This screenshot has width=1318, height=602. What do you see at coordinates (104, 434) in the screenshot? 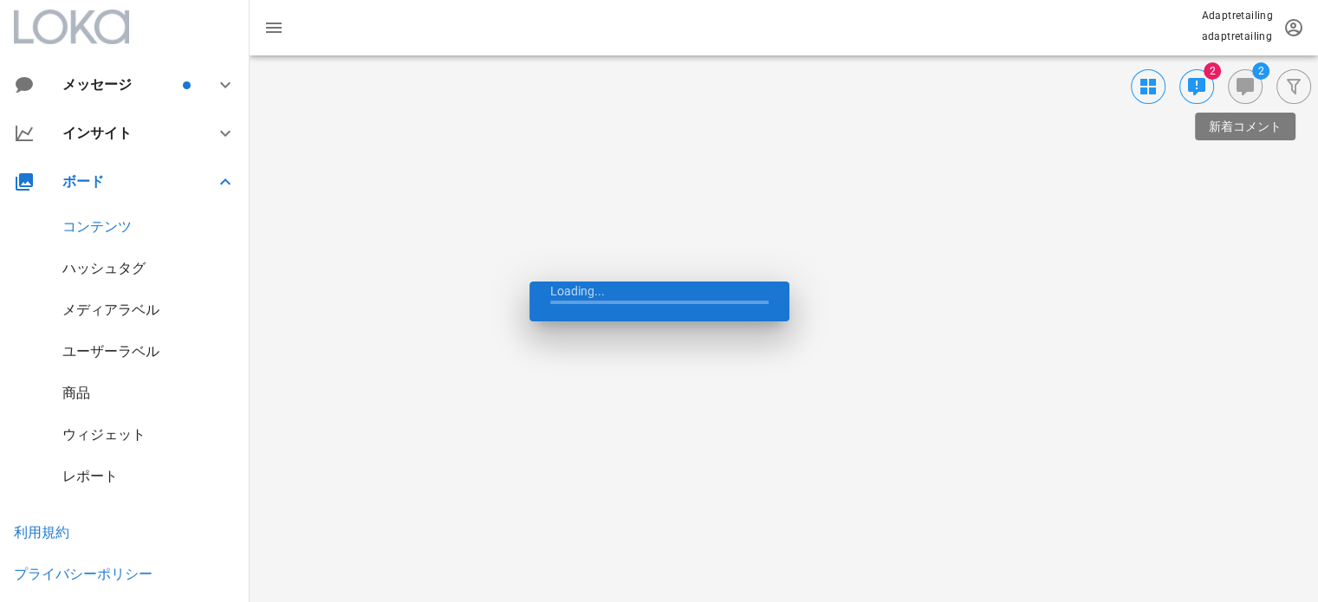
I see `div: ウィジェット` at bounding box center [104, 434].